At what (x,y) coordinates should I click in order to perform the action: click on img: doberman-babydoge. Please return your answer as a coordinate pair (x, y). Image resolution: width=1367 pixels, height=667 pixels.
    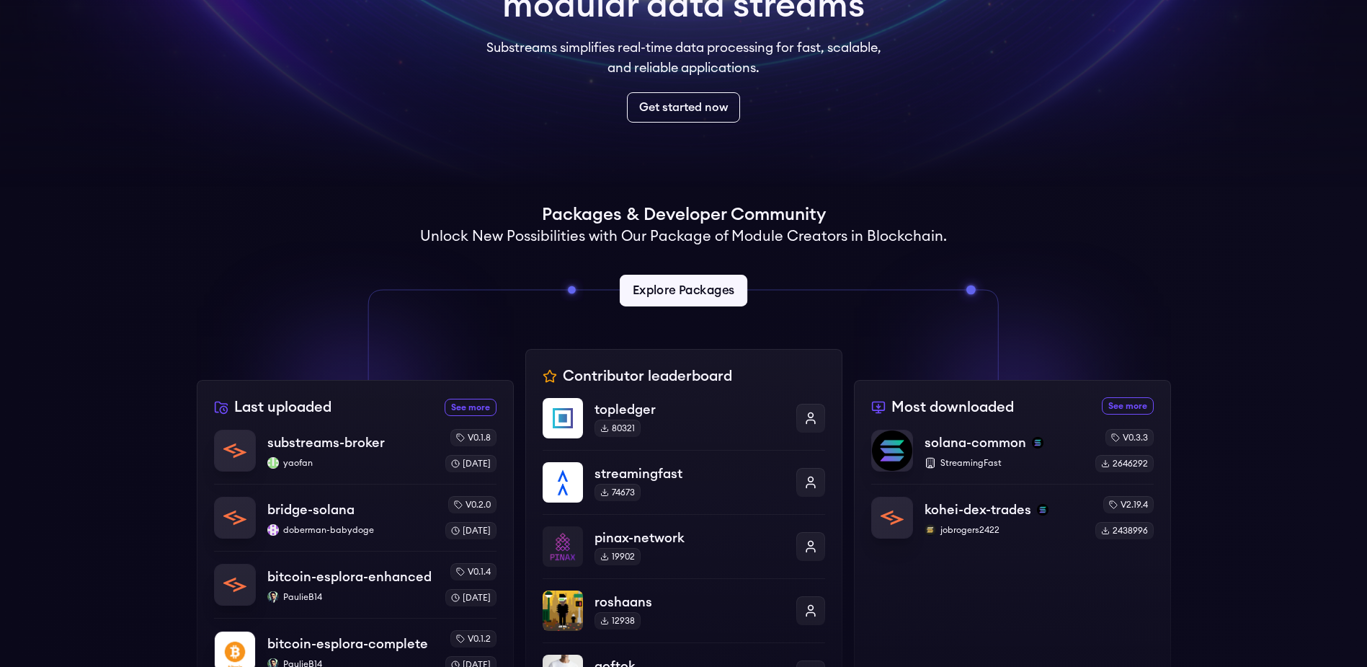
    Looking at the image, I should click on (273, 530).